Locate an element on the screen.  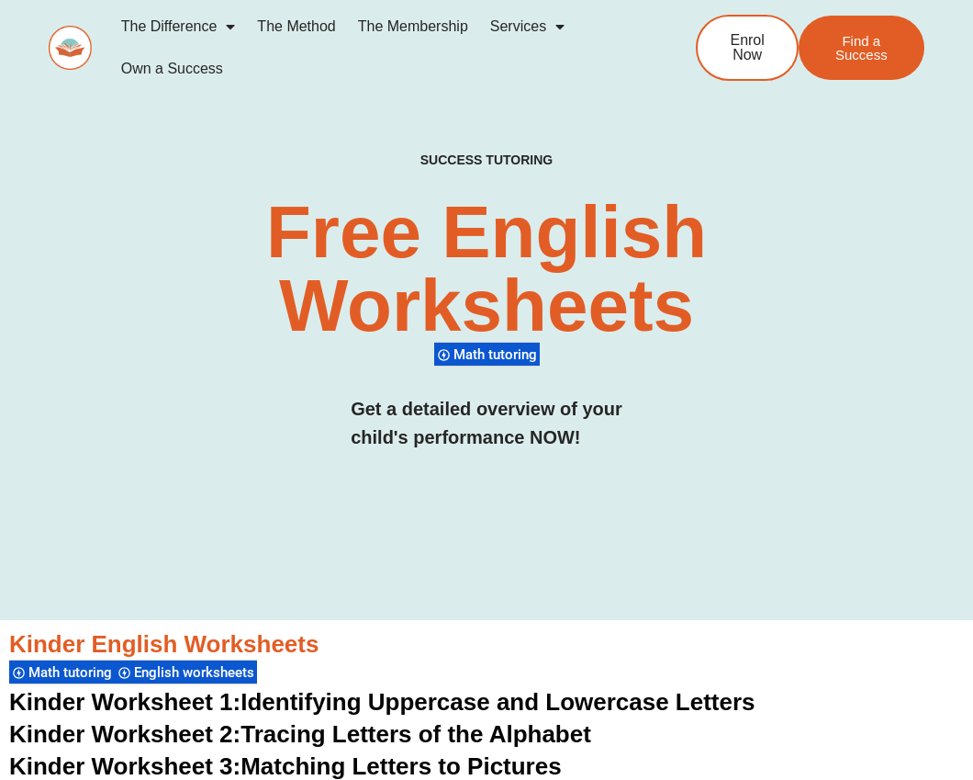
a: The Difference is located at coordinates (178, 27).